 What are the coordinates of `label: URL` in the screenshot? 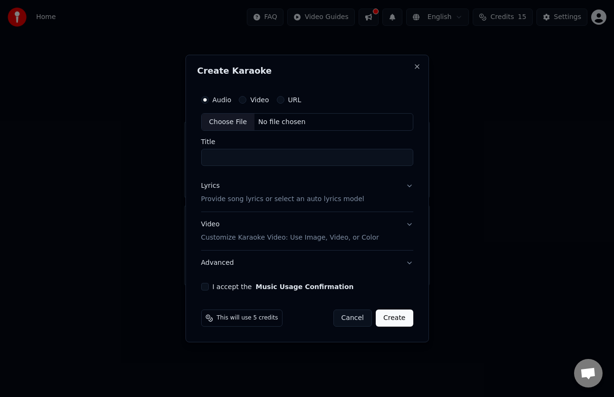 It's located at (295, 100).